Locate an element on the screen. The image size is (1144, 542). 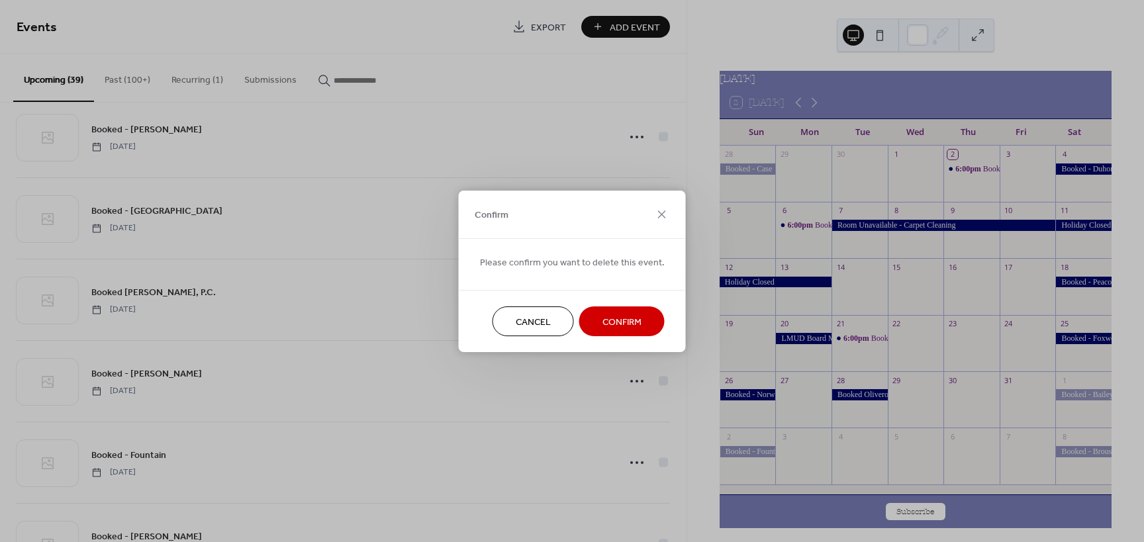
span: Please confirm you want to delete this event. is located at coordinates (572, 262).